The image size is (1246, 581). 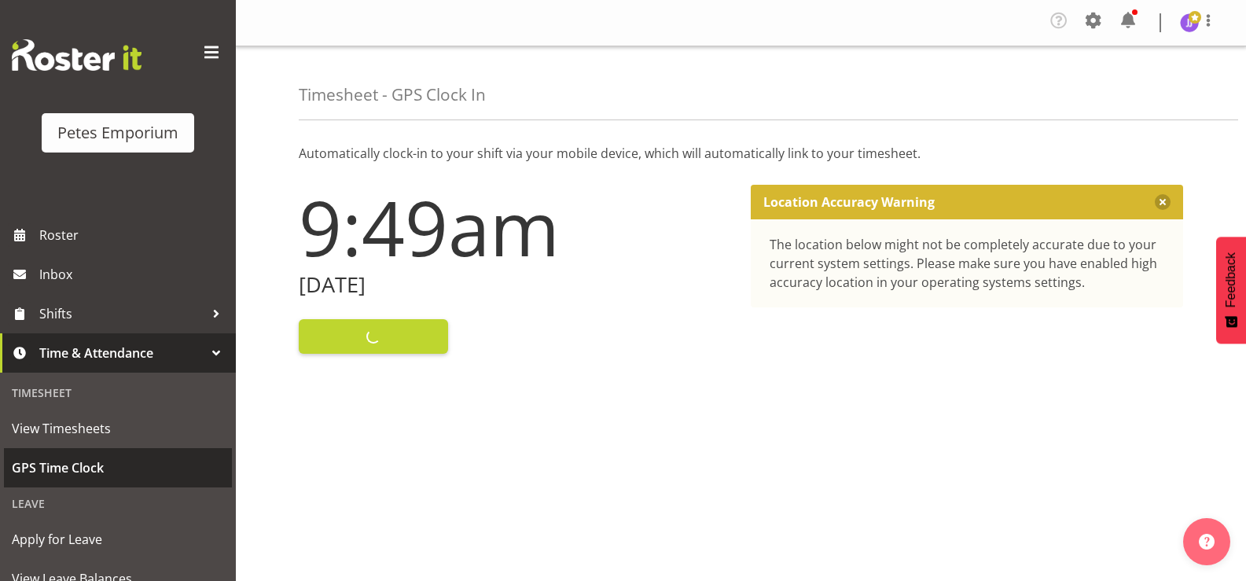 I want to click on span: Feedback, so click(x=1231, y=280).